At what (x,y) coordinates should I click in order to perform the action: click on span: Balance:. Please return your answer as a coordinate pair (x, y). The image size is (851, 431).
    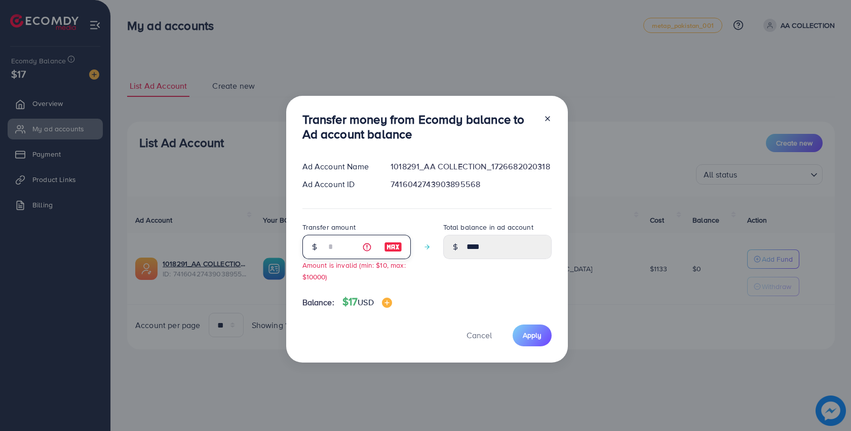
    Looking at the image, I should click on (318, 302).